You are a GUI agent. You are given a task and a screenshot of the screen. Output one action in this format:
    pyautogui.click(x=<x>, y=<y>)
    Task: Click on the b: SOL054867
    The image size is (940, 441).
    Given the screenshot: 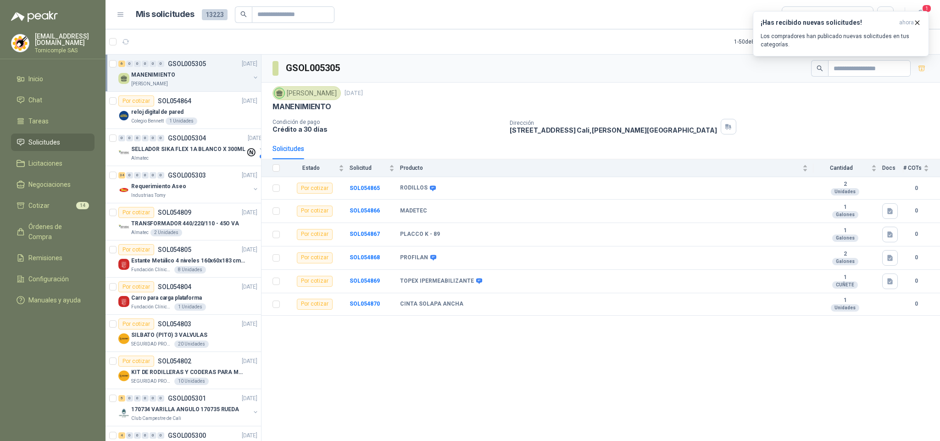 What is the action you would take?
    pyautogui.click(x=365, y=234)
    